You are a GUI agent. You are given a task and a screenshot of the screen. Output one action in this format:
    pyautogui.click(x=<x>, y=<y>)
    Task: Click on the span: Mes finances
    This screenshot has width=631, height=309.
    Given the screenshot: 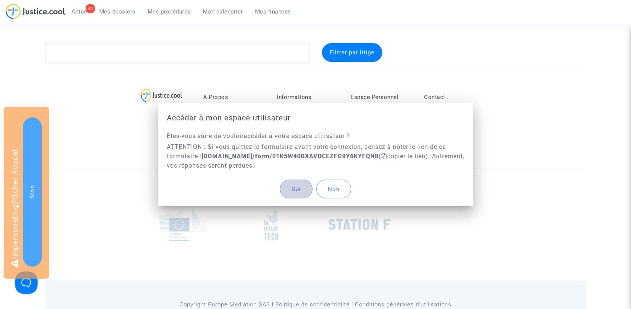 What is the action you would take?
    pyautogui.click(x=273, y=12)
    